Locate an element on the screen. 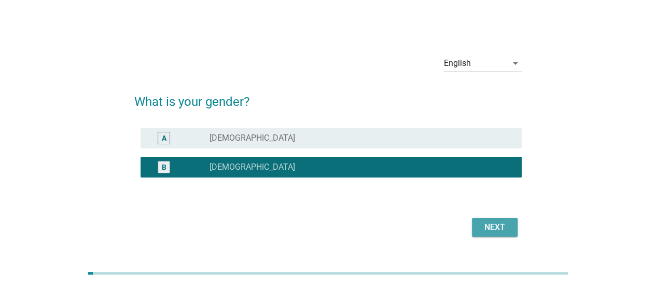 This screenshot has height=286, width=656. div: B is located at coordinates (164, 166).